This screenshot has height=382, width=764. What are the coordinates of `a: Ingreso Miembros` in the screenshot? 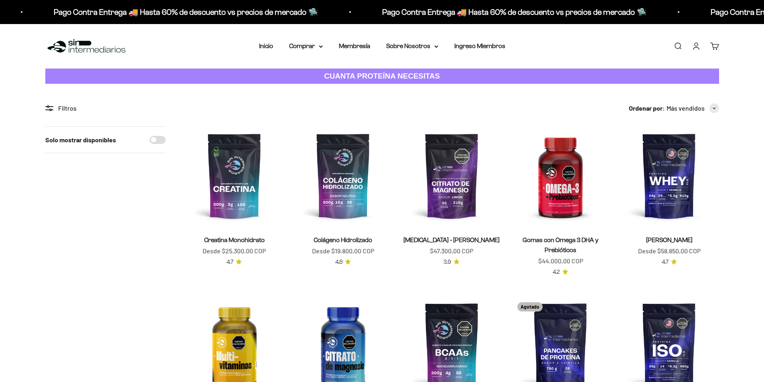 It's located at (480, 46).